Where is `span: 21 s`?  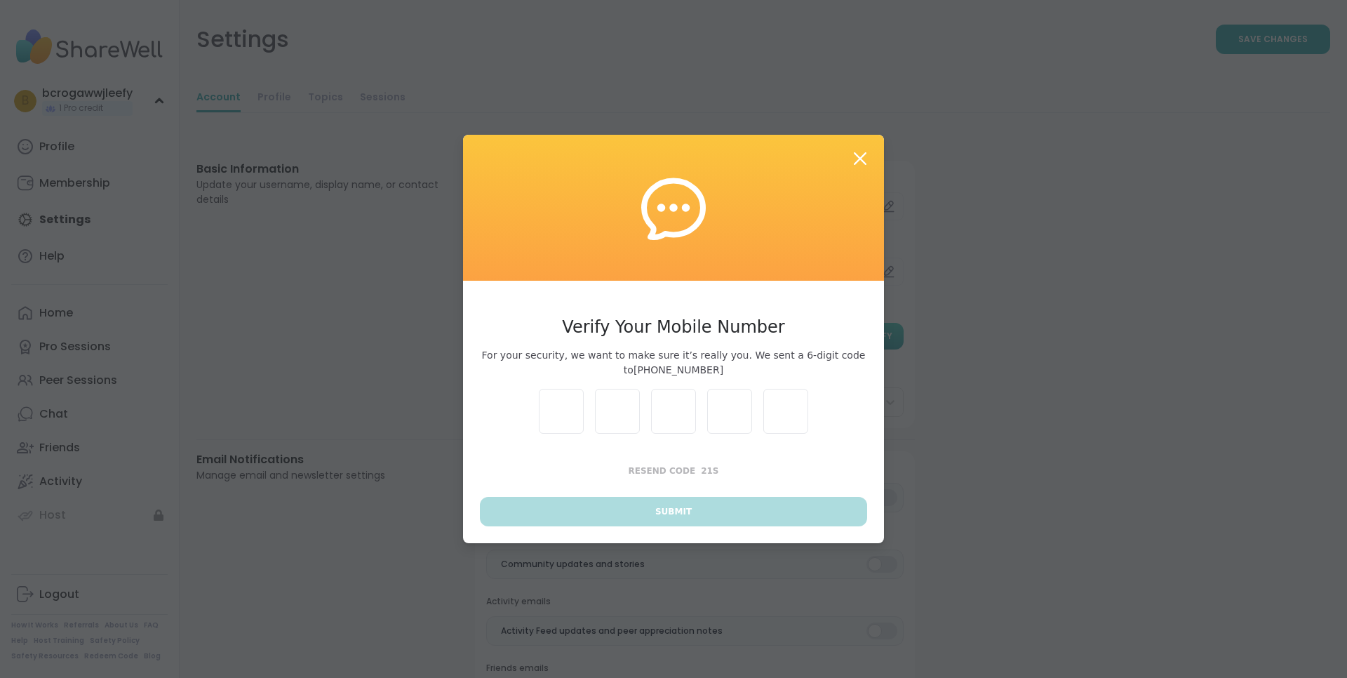 span: 21 s is located at coordinates (710, 471).